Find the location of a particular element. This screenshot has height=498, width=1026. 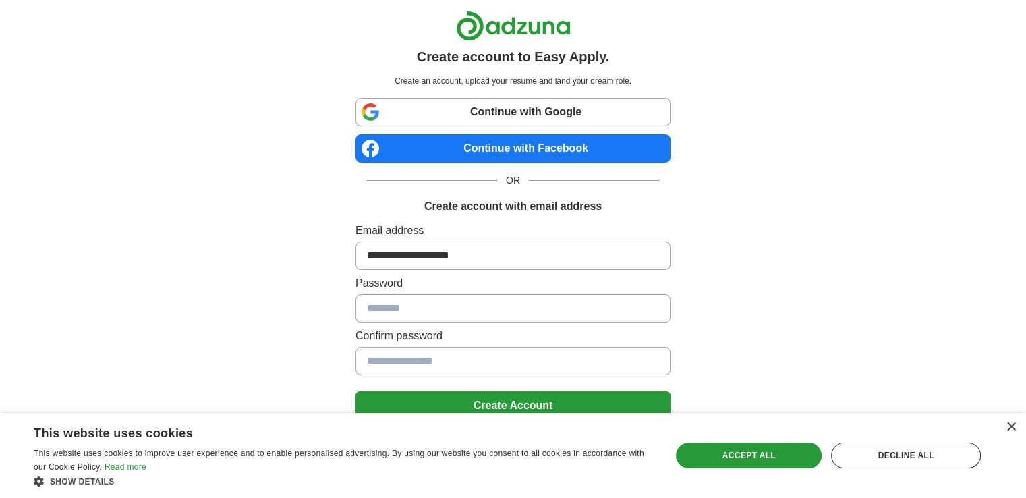

a: Read more, opens a new window is located at coordinates (126, 467).